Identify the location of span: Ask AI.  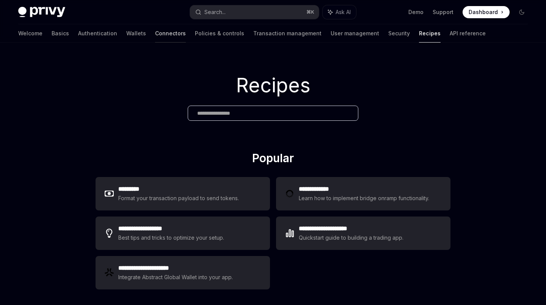
(343, 12).